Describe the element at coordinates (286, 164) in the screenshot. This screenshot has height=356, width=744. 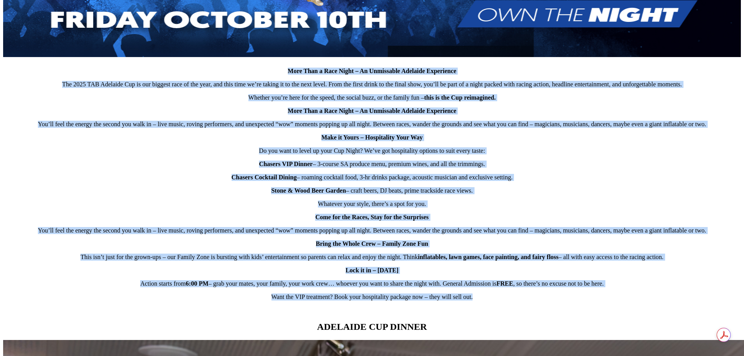
I see `strong: Chasers VIP Dinner` at that location.